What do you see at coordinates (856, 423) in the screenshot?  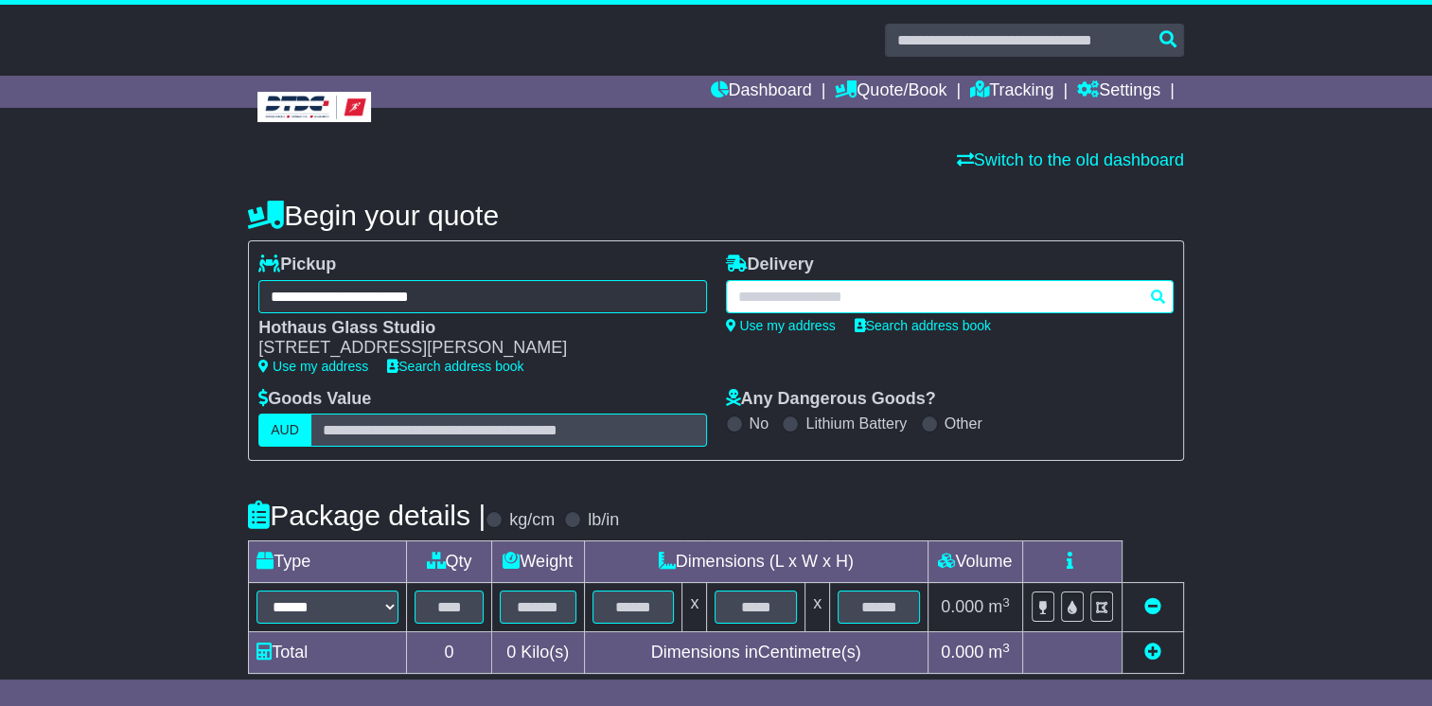 I see `label: Lithium Battery` at bounding box center [856, 423].